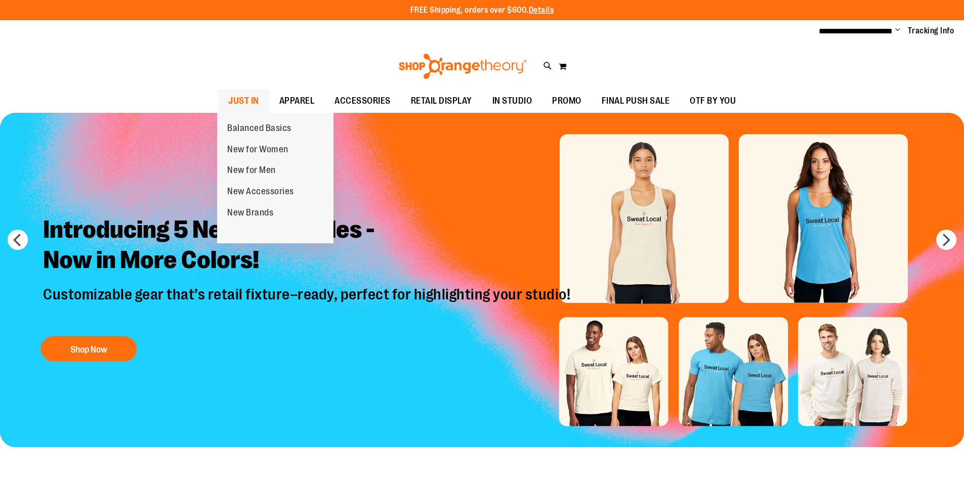  Describe the element at coordinates (713, 101) in the screenshot. I see `a: OTF BY YOU` at that location.